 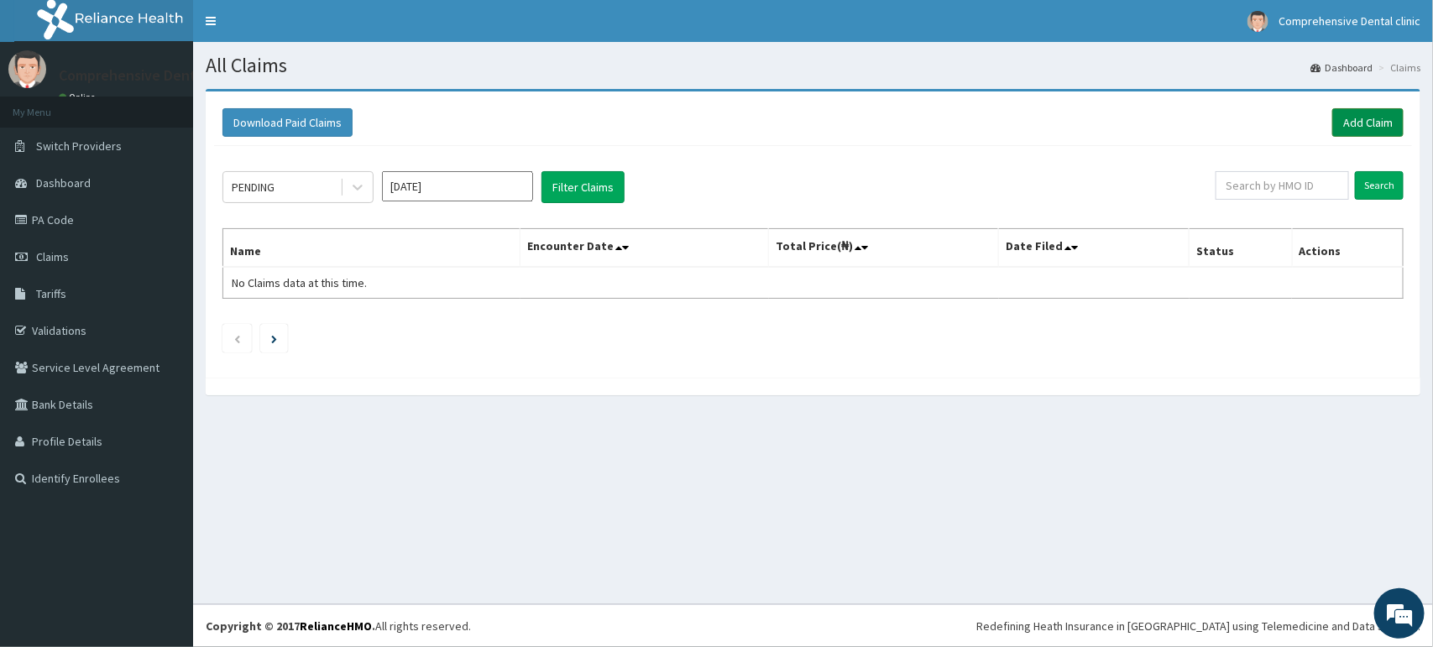 I want to click on a: Dashboard, so click(x=1342, y=67).